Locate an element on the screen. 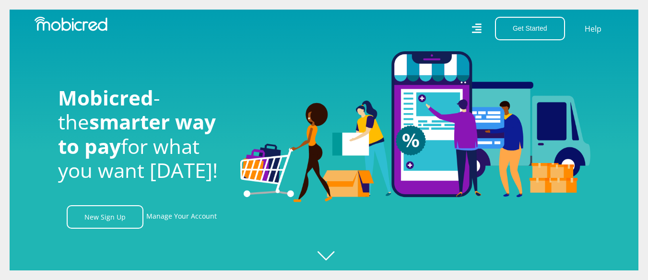  img: Mobicred is located at coordinates (71, 24).